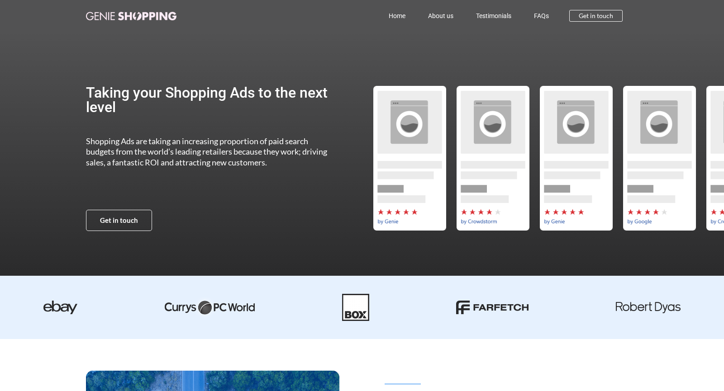 The height and width of the screenshot is (391, 724). What do you see at coordinates (388, 16) in the screenshot?
I see `nav: Menu` at bounding box center [388, 16].